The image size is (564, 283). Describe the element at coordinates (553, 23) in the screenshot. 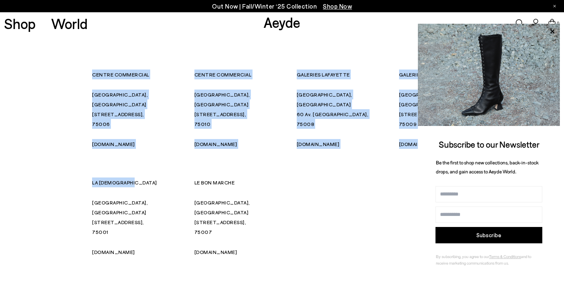

I see `a: 0` at that location.